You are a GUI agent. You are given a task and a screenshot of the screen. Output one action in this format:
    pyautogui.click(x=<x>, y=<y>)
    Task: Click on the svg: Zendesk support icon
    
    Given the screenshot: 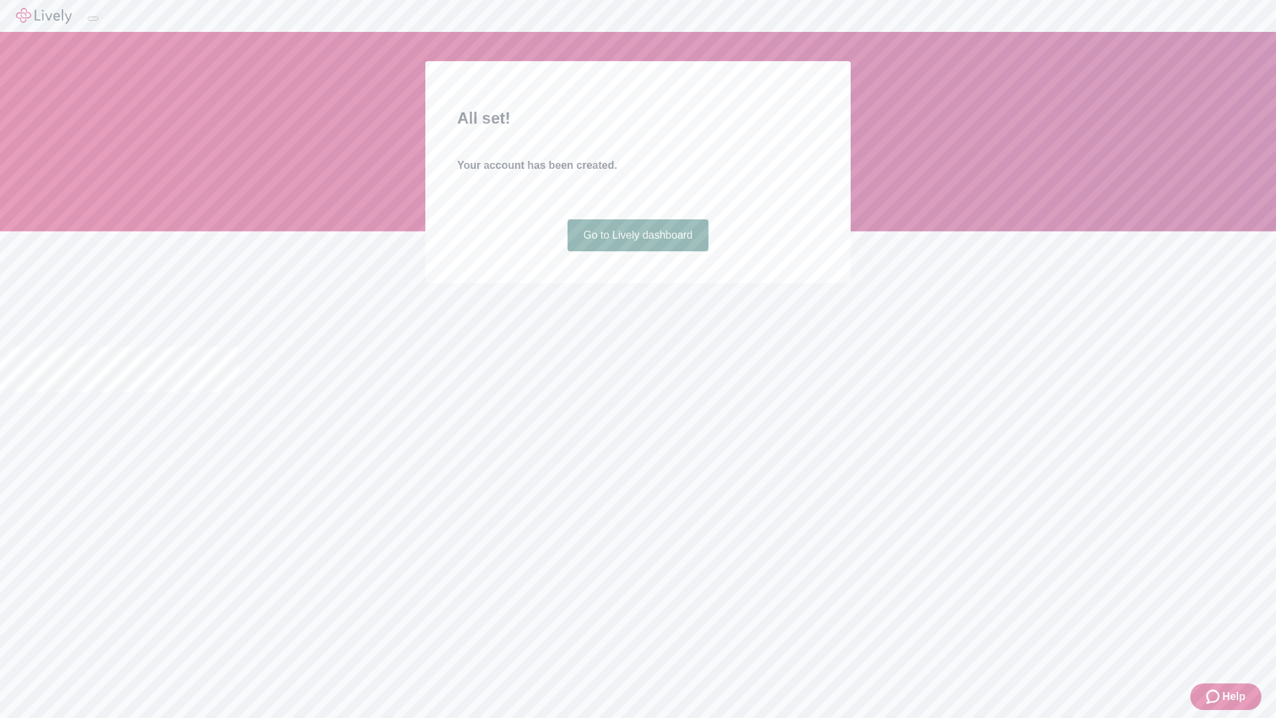 What is the action you would take?
    pyautogui.click(x=1214, y=696)
    